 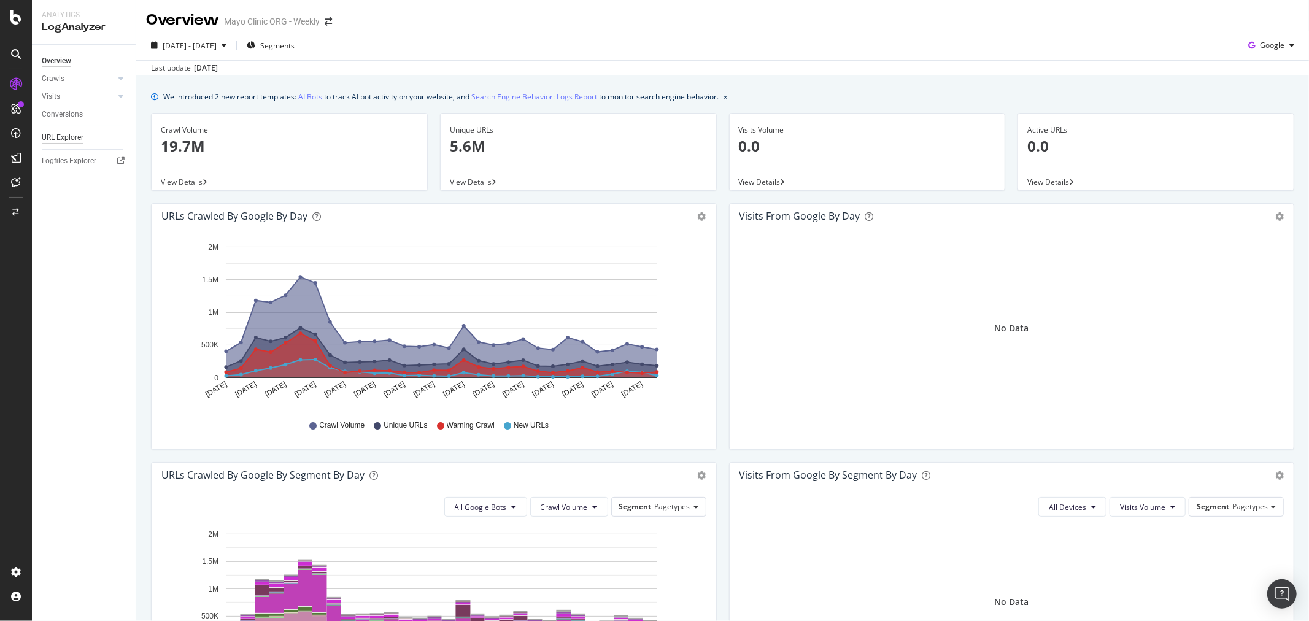 I want to click on div: Open Intercom Messenger, so click(x=1282, y=594).